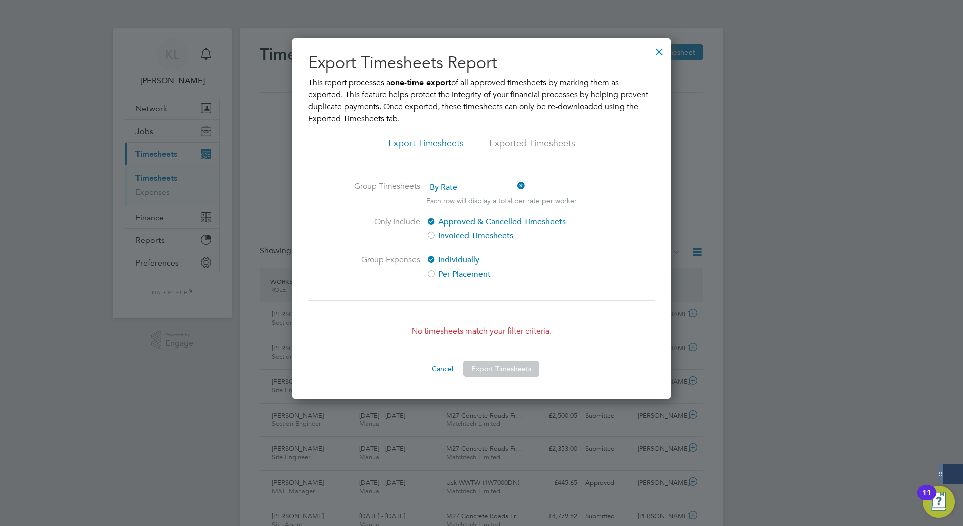 Image resolution: width=963 pixels, height=526 pixels. Describe the element at coordinates (501, 369) in the screenshot. I see `button: Export Timesheets` at that location.